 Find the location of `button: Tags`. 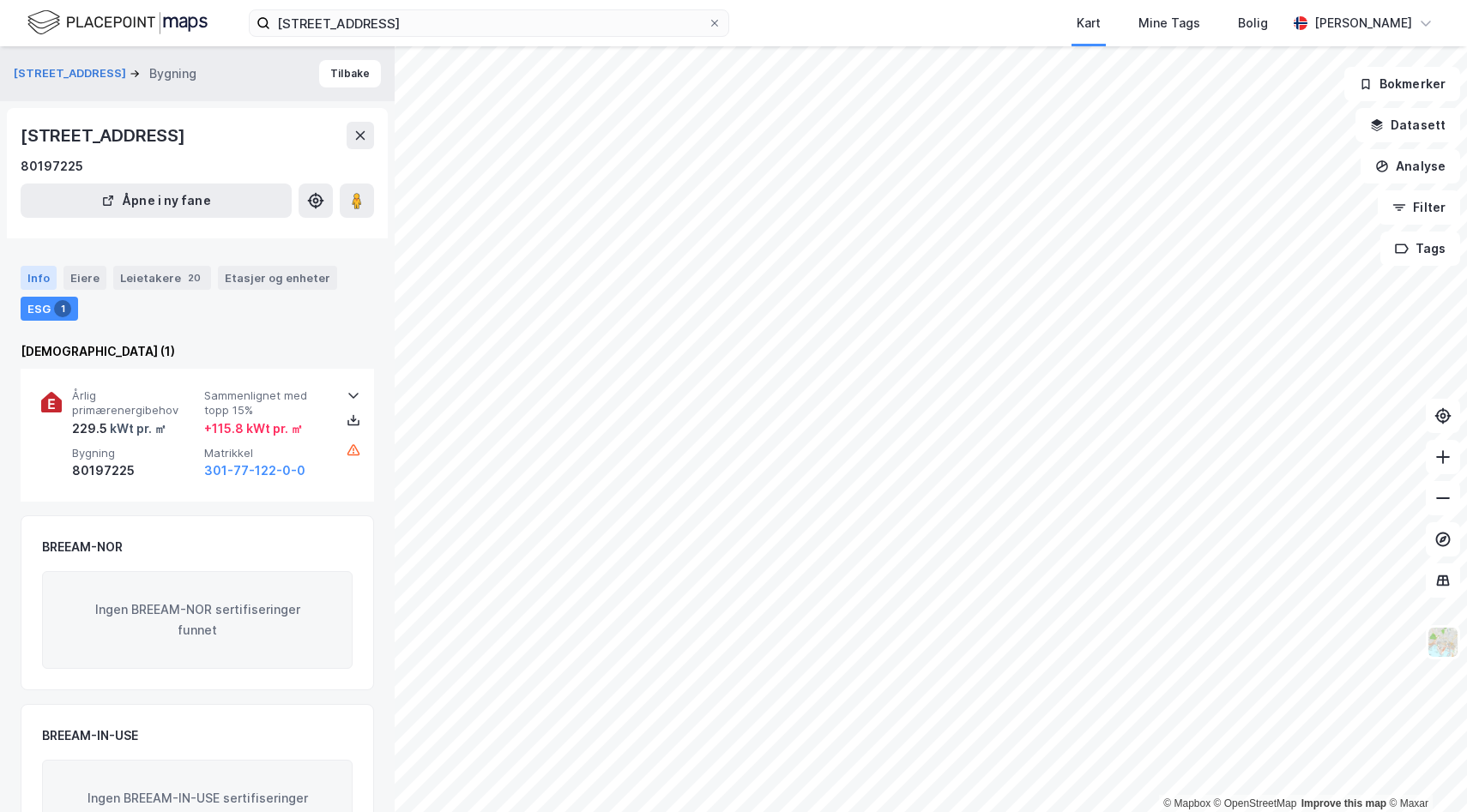

button: Tags is located at coordinates (1420, 248).